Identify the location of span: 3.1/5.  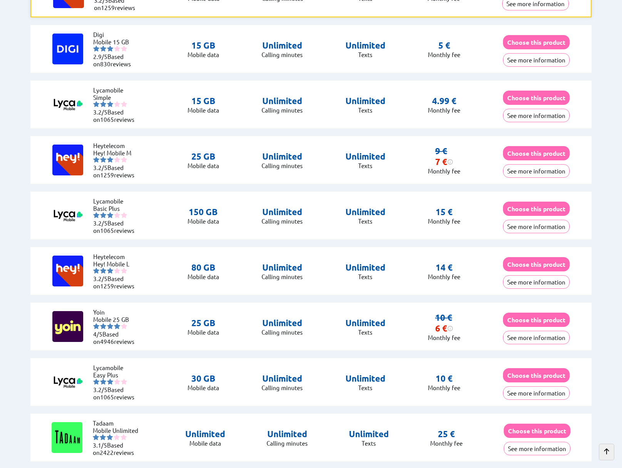
(100, 445).